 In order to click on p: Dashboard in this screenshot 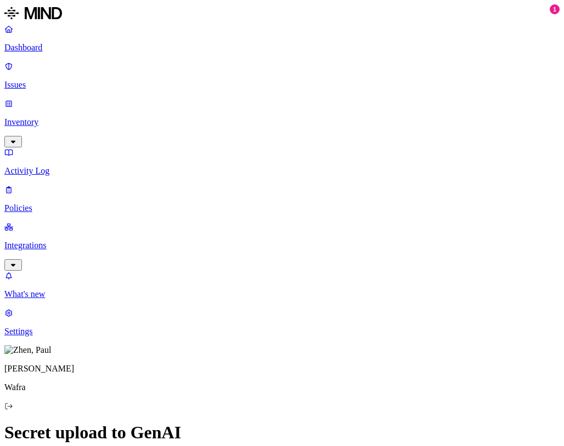, I will do `click(282, 48)`.